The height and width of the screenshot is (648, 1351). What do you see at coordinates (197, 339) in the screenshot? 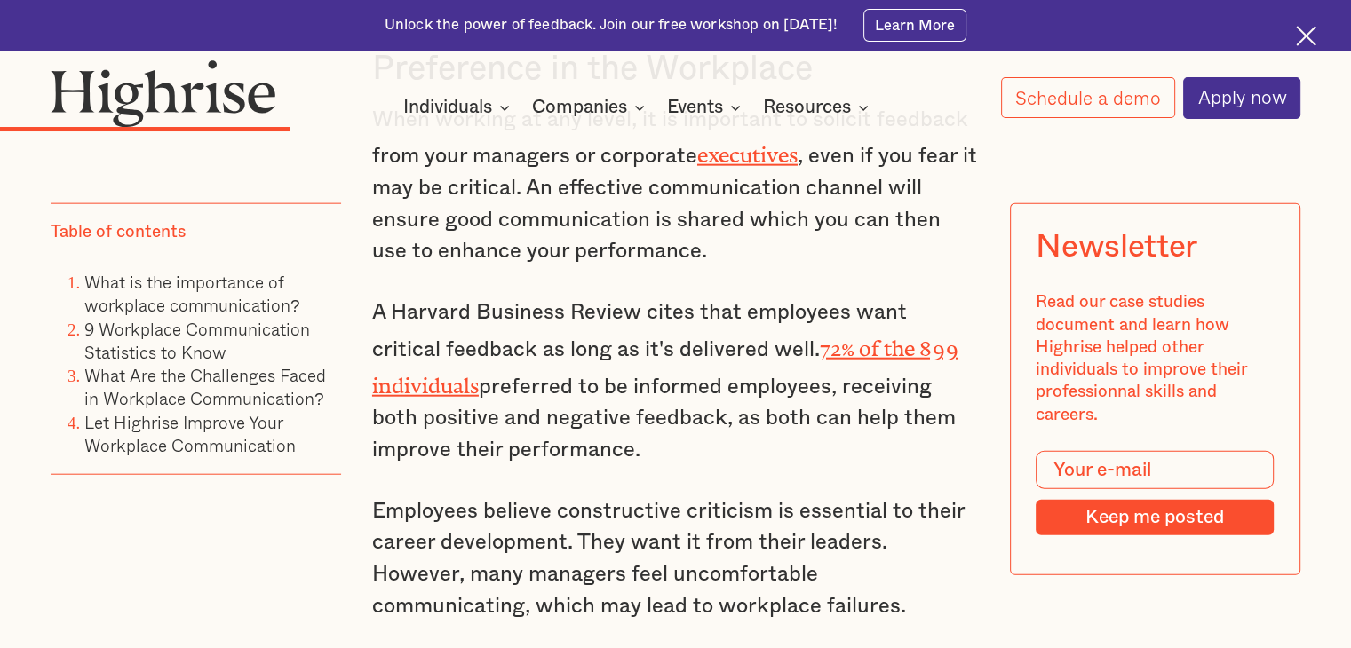
I see `a: 9 Workplace Communication Statistics to Know` at bounding box center [197, 339].